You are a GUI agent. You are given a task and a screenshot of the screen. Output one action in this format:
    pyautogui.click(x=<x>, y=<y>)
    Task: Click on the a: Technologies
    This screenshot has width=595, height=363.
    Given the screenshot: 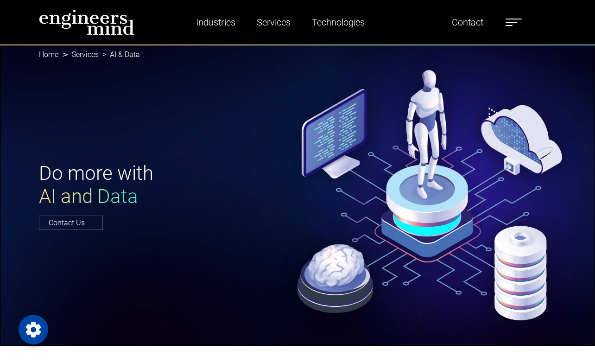 What is the action you would take?
    pyautogui.click(x=339, y=22)
    